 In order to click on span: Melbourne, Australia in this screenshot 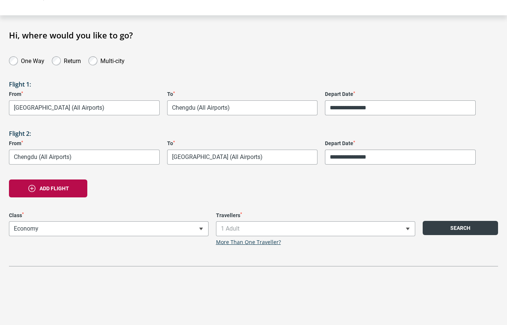, I will do `click(84, 108)`.